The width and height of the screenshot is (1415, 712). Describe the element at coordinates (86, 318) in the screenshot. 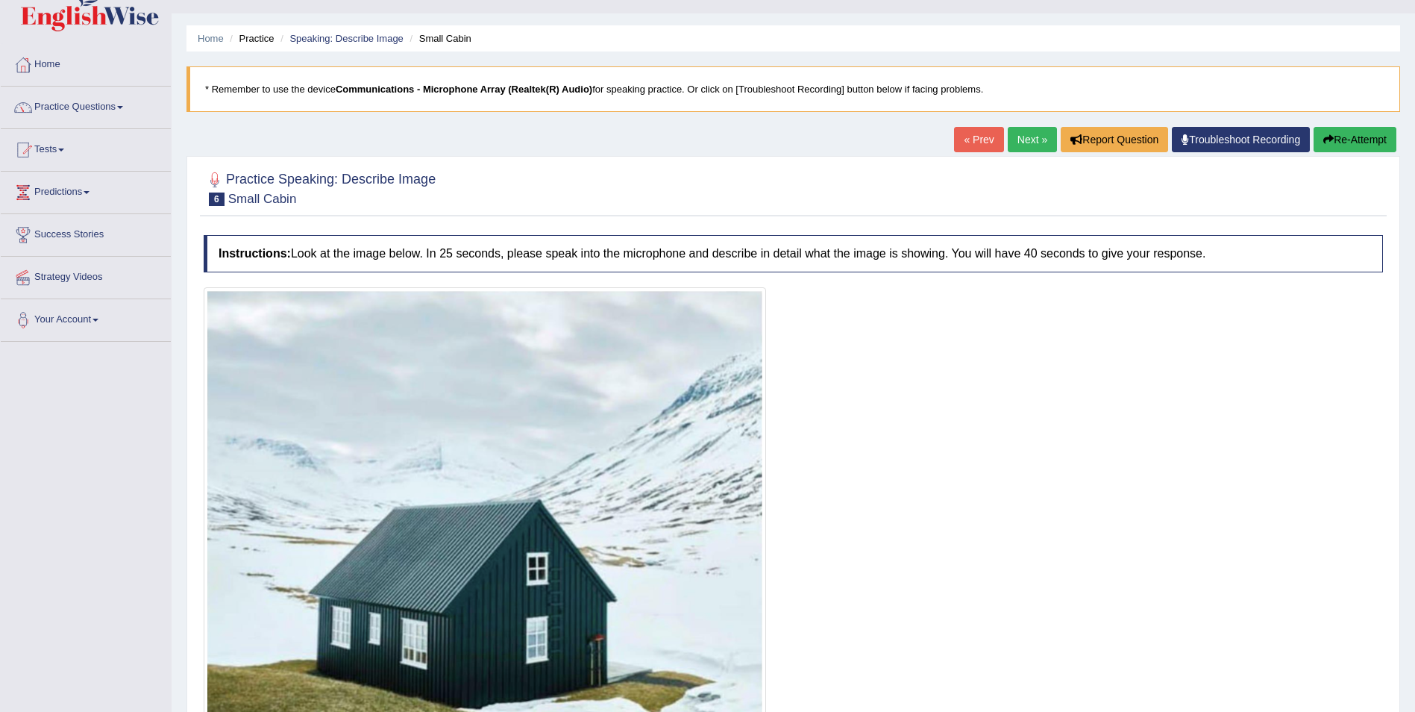

I see `a: Your Account` at that location.